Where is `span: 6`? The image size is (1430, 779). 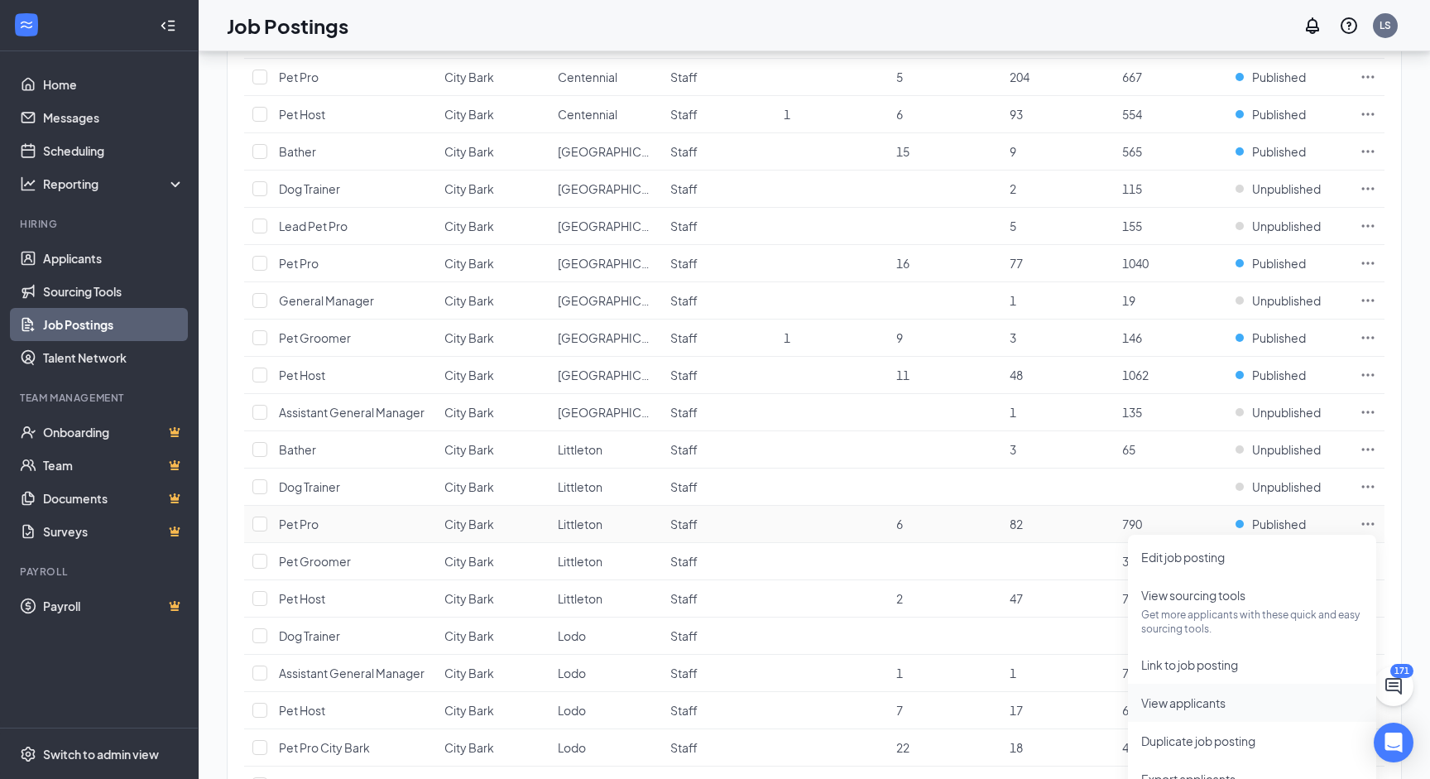 span: 6 is located at coordinates (900, 114).